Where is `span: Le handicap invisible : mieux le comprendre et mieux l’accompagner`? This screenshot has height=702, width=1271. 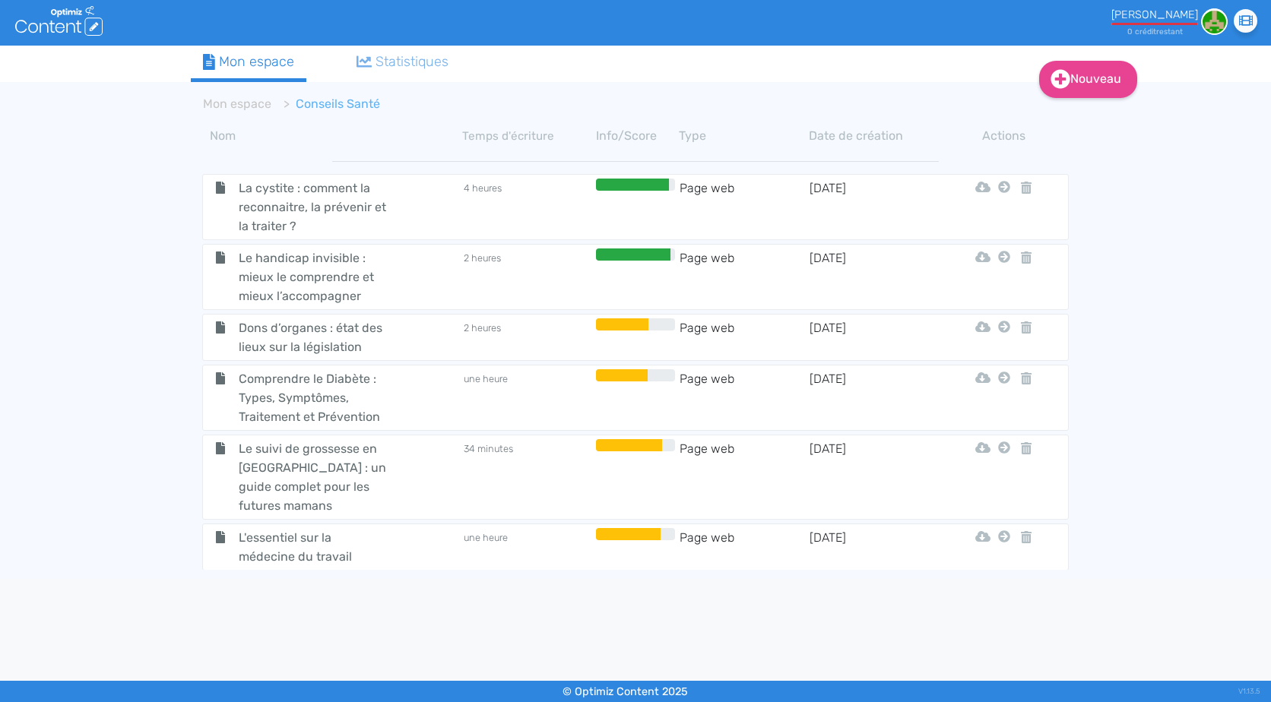
span: Le handicap invisible : mieux le comprendre et mieux l’accompagner is located at coordinates (312, 277).